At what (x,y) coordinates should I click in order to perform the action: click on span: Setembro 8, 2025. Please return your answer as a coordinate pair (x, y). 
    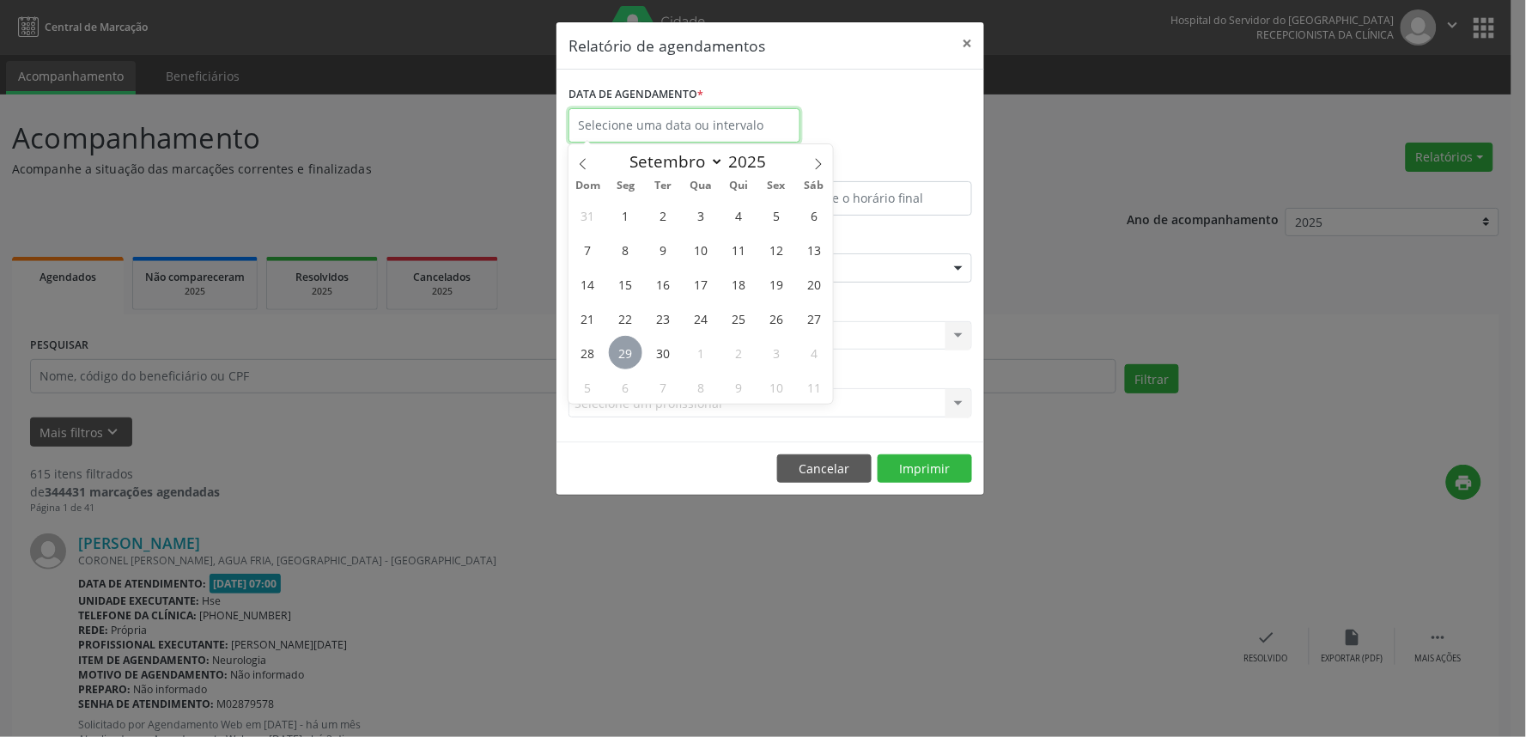
    Looking at the image, I should click on (625, 249).